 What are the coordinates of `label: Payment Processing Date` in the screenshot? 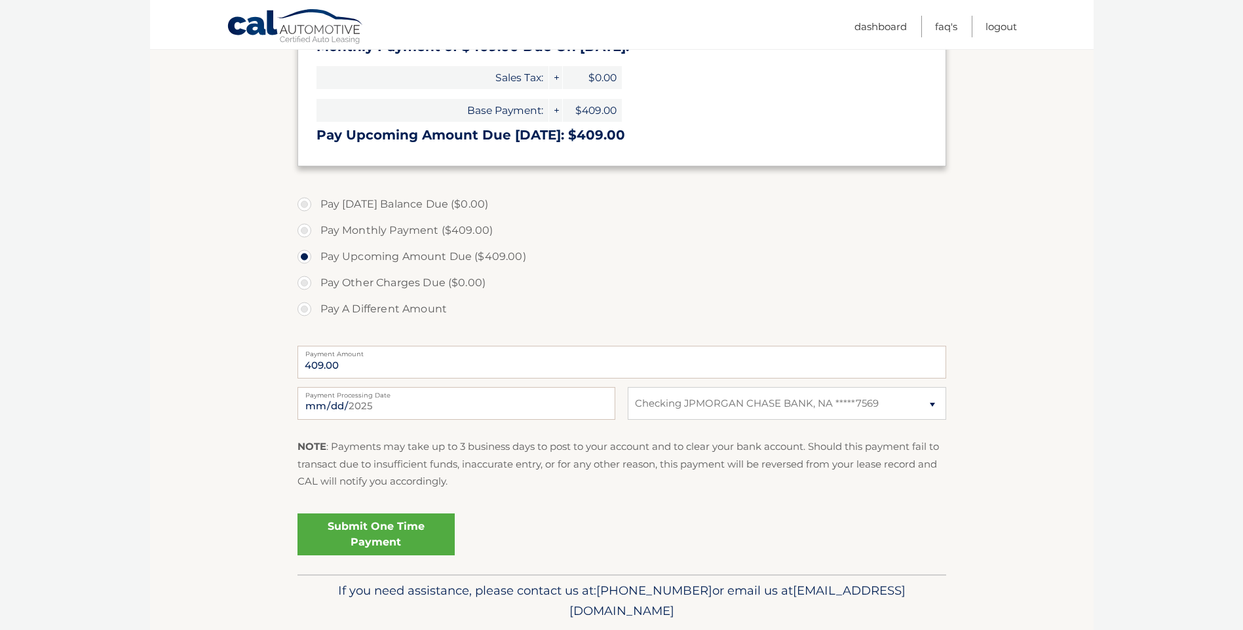 It's located at (456, 392).